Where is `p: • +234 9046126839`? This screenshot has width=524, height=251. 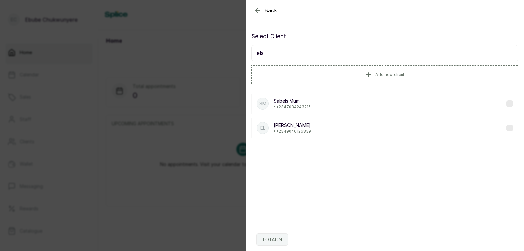 p: • +234 9046126839 is located at coordinates (293, 131).